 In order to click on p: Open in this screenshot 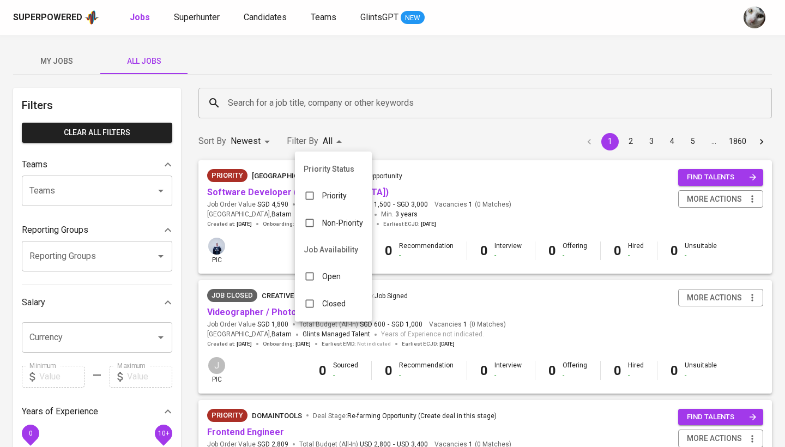, I will do `click(331, 276)`.